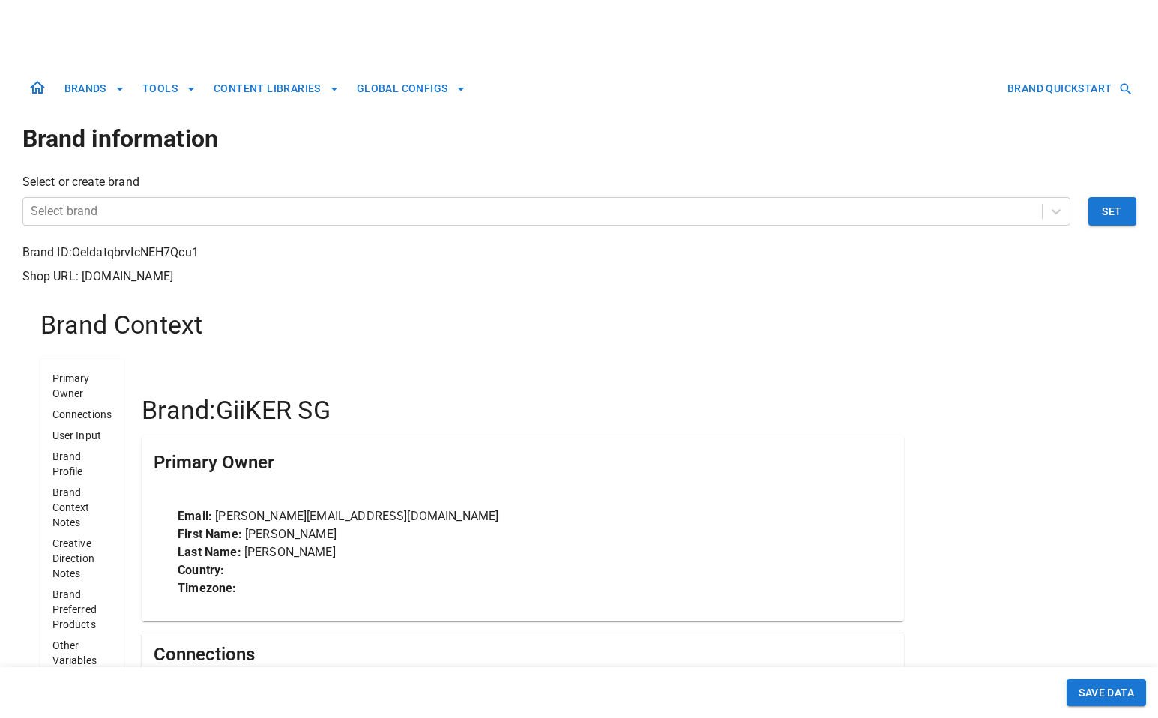 The width and height of the screenshot is (1158, 718). What do you see at coordinates (1112, 211) in the screenshot?
I see `button: Set` at bounding box center [1112, 211].